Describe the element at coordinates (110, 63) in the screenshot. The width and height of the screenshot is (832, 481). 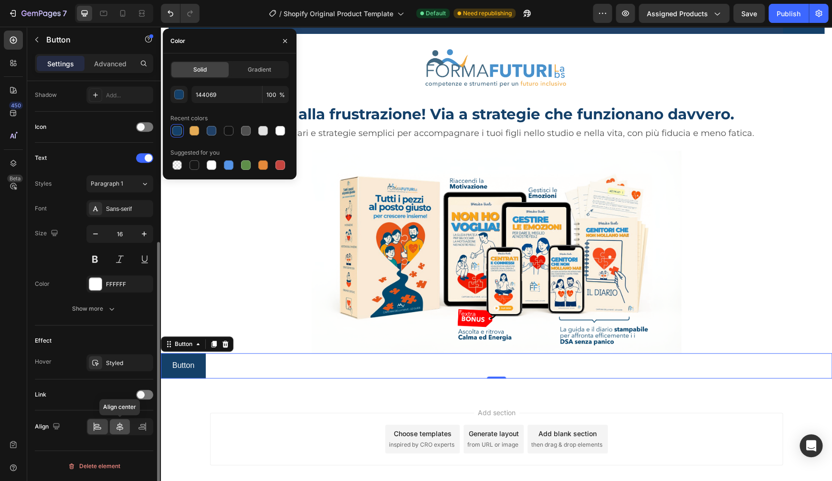
I see `p: Advanced` at that location.